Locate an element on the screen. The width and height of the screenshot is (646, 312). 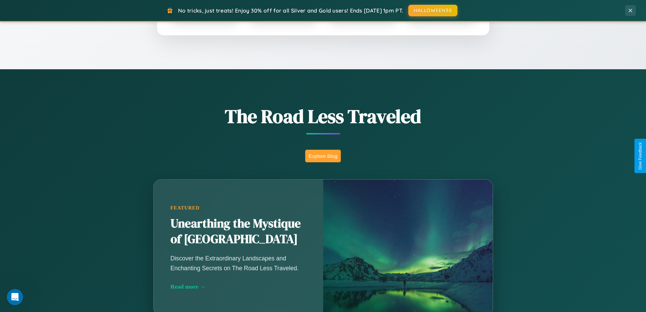
button: HALLOWEEN30 is located at coordinates (433, 11).